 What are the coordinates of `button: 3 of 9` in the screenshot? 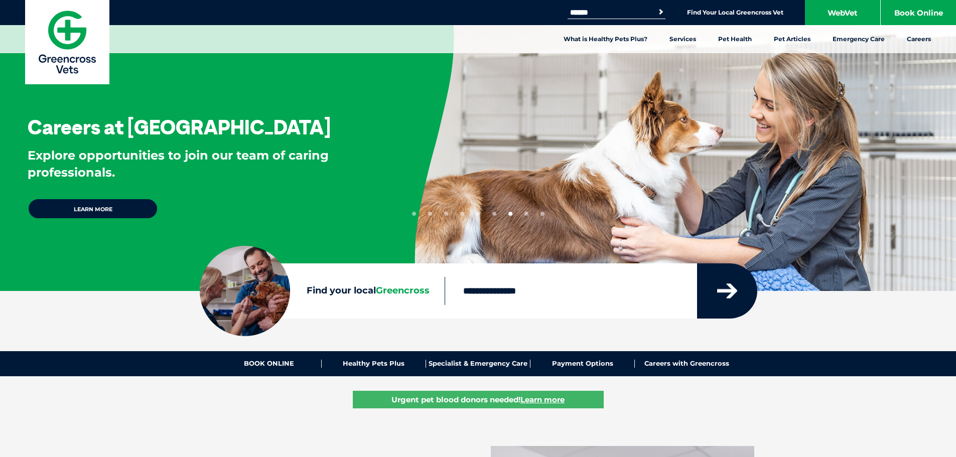 It's located at (446, 214).